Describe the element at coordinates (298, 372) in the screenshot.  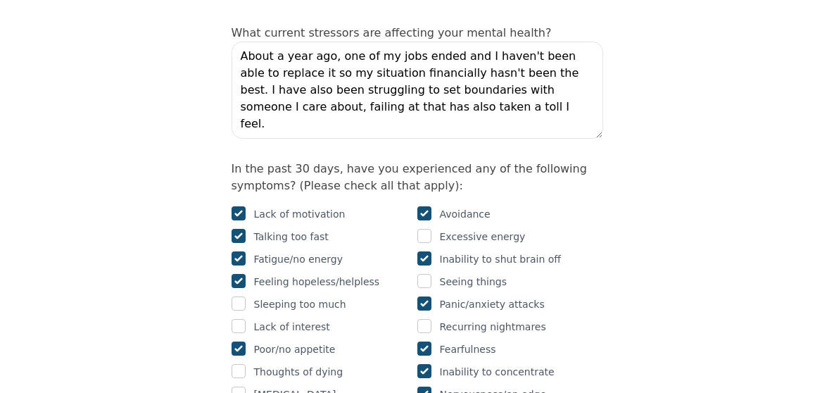
I see `p: Thoughts of dying` at that location.